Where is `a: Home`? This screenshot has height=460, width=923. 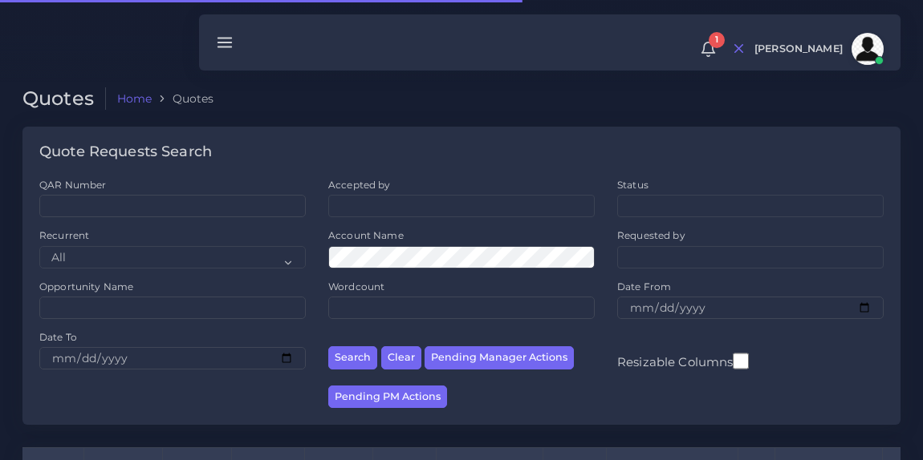 a: Home is located at coordinates (135, 99).